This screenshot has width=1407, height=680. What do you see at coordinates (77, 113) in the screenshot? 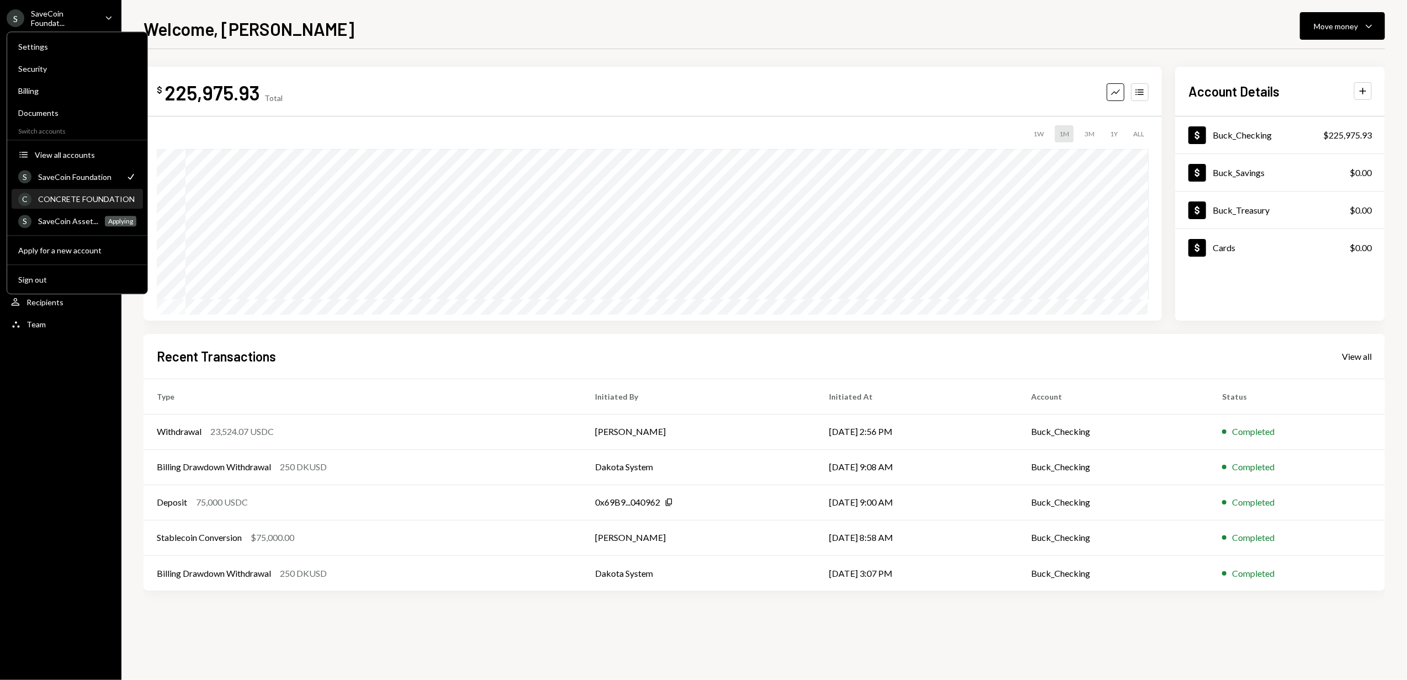
I see `a: Documents` at bounding box center [77, 113].